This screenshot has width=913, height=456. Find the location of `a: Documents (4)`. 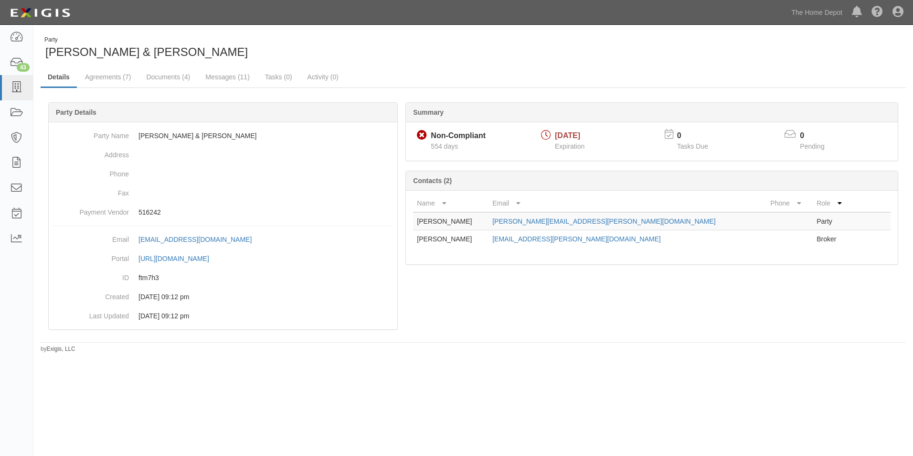

a: Documents (4) is located at coordinates (168, 77).